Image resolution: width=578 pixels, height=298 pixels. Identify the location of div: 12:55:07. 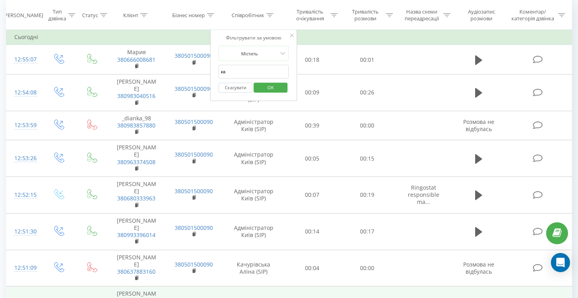
(24, 59).